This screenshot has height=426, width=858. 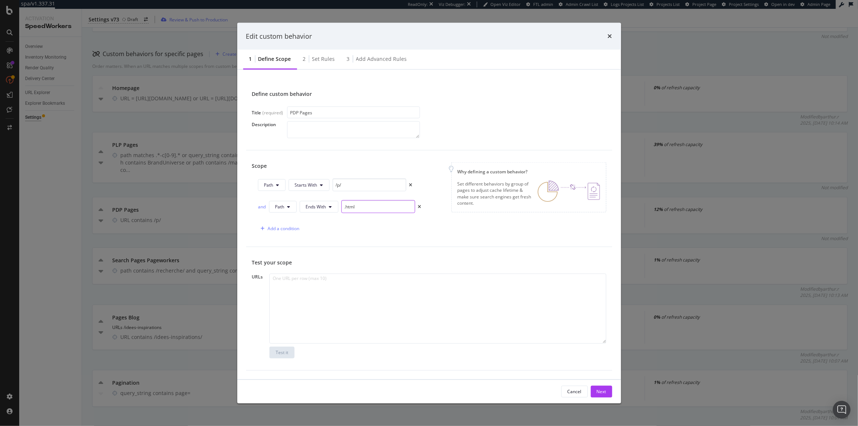 What do you see at coordinates (575, 392) in the screenshot?
I see `div: Cancel` at bounding box center [575, 392].